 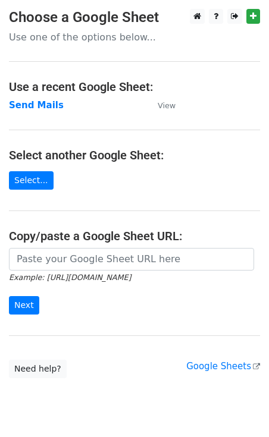 What do you see at coordinates (166, 105) in the screenshot?
I see `small: View` at bounding box center [166, 105].